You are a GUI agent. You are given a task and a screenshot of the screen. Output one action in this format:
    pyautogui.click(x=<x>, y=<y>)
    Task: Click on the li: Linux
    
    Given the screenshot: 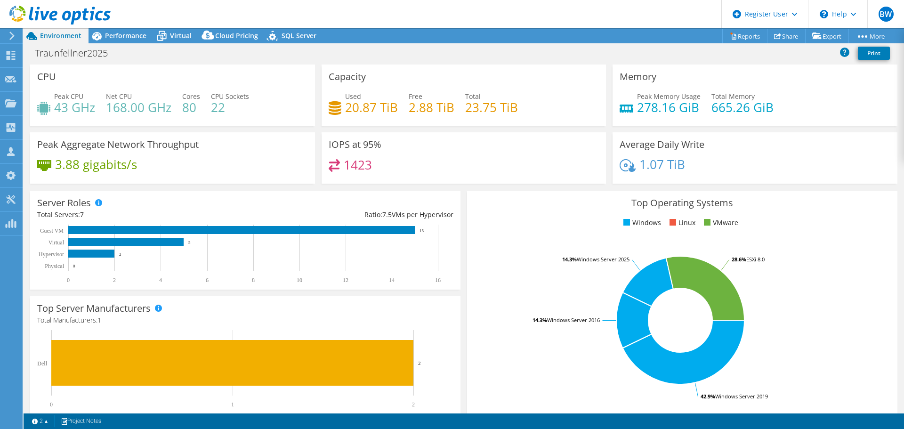 What is the action you would take?
    pyautogui.click(x=681, y=223)
    